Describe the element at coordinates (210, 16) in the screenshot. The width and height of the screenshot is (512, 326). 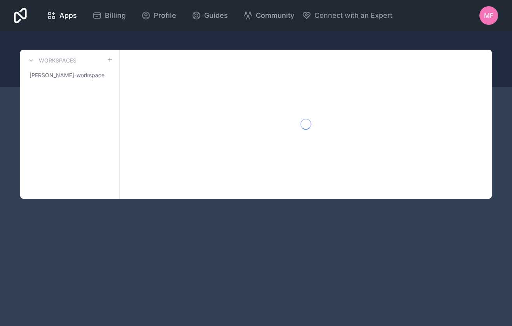
I see `a: Guides` at that location.